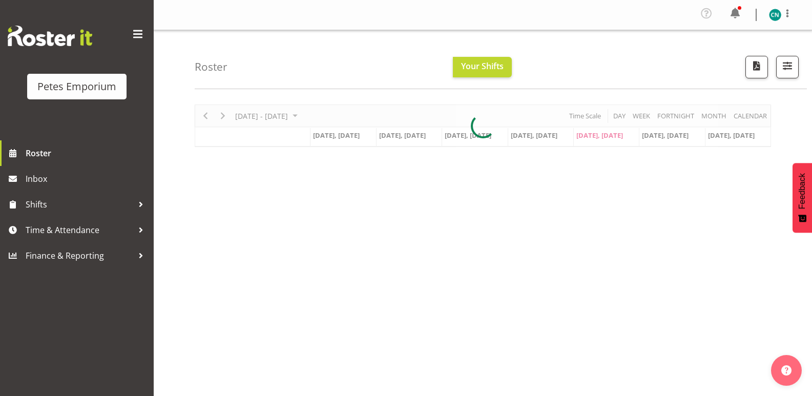 This screenshot has width=812, height=396. I want to click on button: Download a PDF of the roster according to the set date range., so click(756, 67).